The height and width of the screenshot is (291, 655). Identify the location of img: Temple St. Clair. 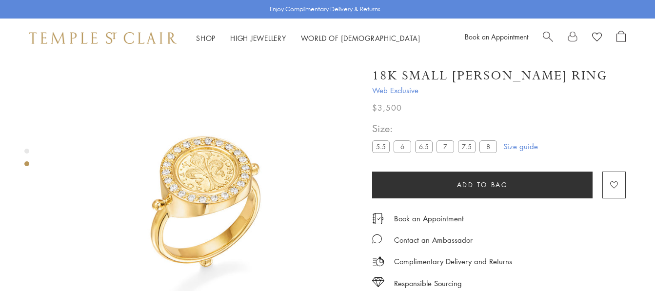
(103, 38).